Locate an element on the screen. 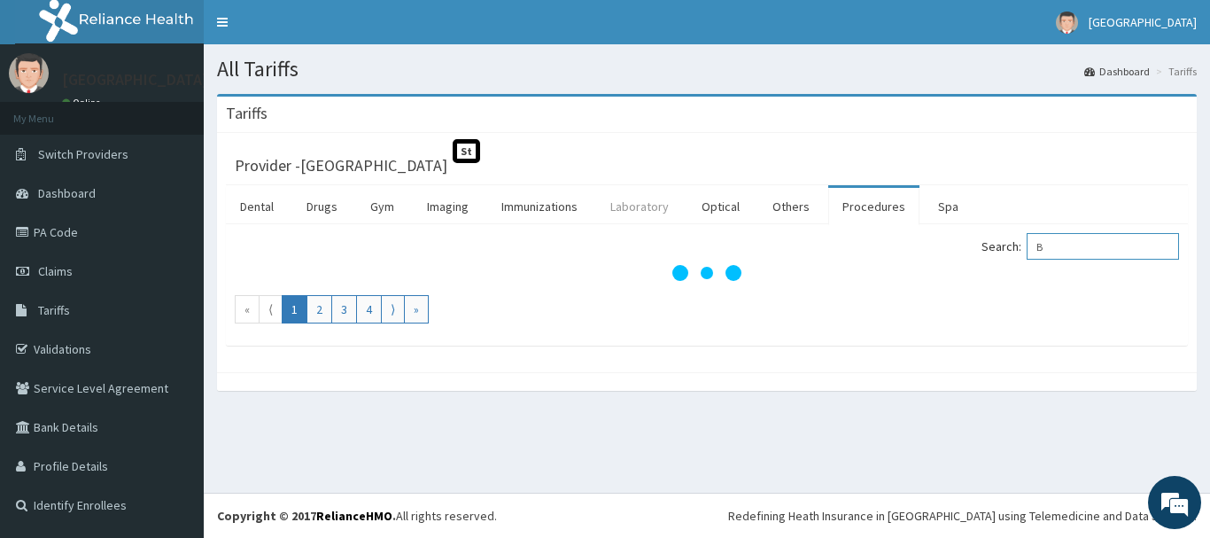 The width and height of the screenshot is (1210, 538). a: RelianceHMO is located at coordinates (354, 516).